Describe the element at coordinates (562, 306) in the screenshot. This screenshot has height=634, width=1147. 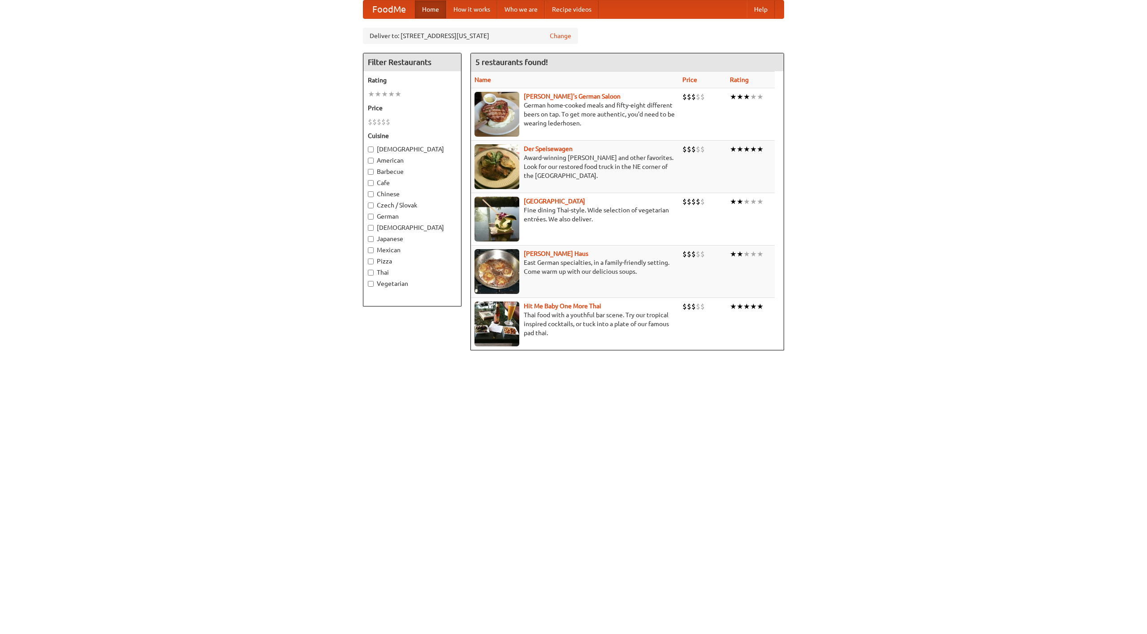
I see `a: Hit Me Baby One More Thai` at that location.